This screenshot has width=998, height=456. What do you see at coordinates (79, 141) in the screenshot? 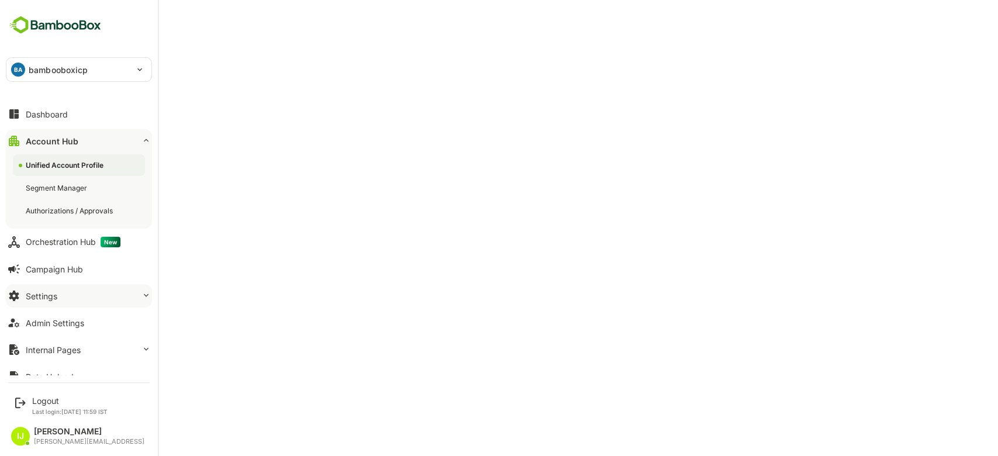
I see `button: Account Hub` at bounding box center [79, 141].